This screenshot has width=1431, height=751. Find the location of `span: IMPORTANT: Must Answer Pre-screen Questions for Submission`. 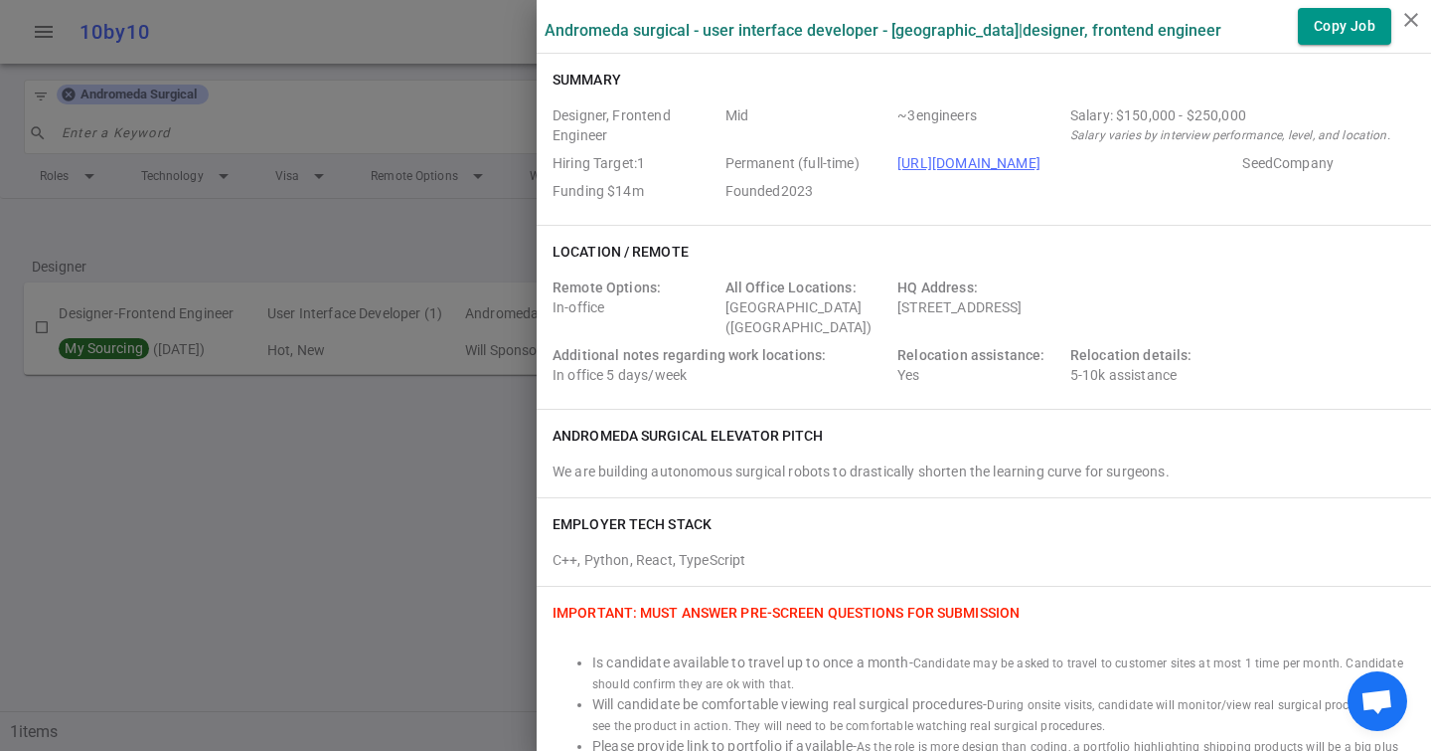

span: IMPORTANT: Must Answer Pre-screen Questions for Submission is located at coordinates (786, 612).